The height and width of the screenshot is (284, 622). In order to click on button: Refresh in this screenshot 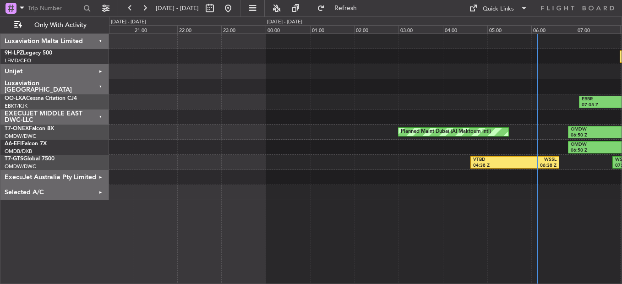, I will do `click(341, 8)`.